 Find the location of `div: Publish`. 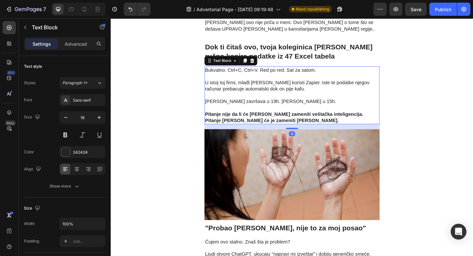

div: Publish is located at coordinates (443, 9).